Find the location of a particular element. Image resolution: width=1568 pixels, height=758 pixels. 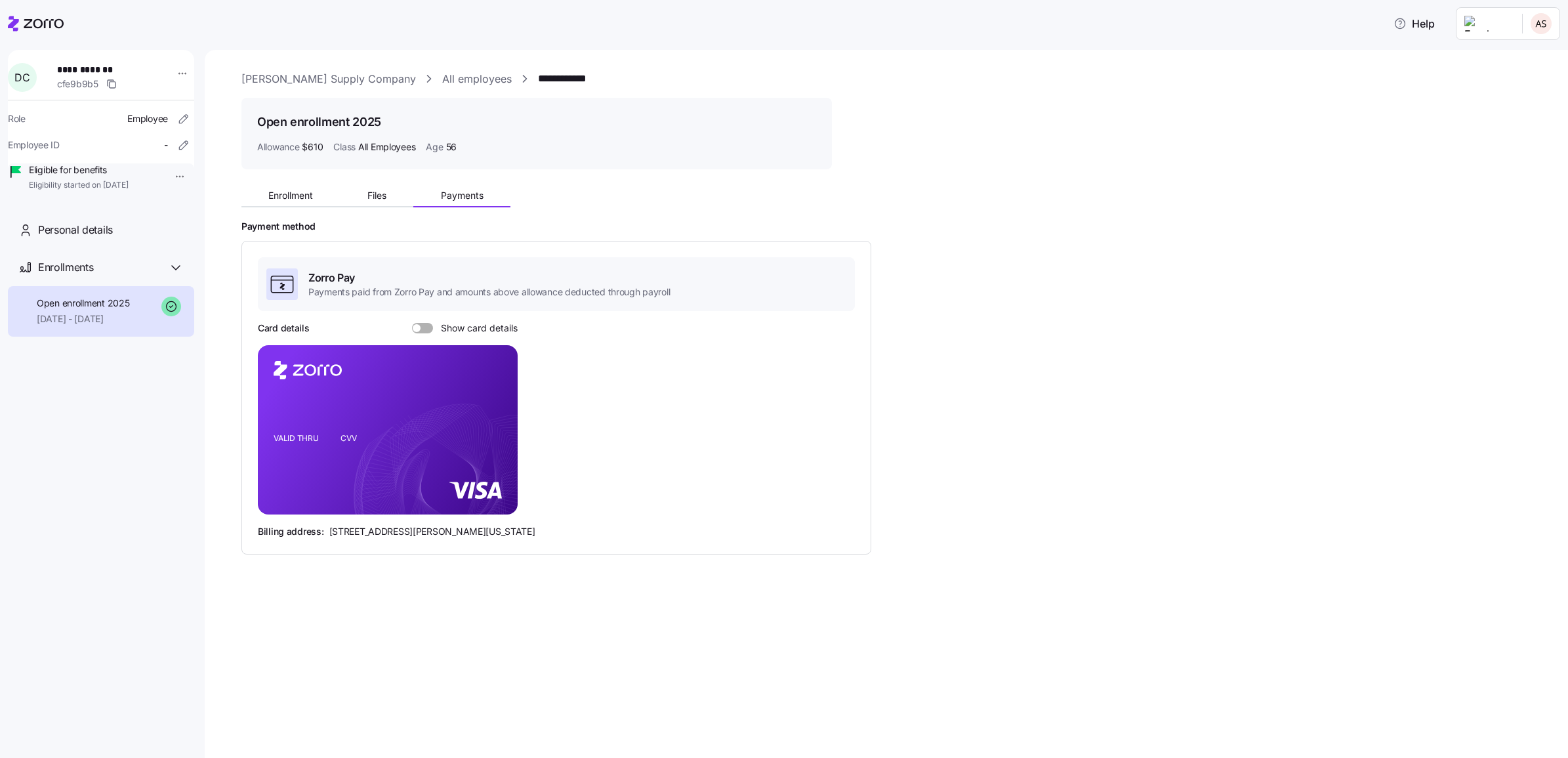

span: Files is located at coordinates (376, 195).